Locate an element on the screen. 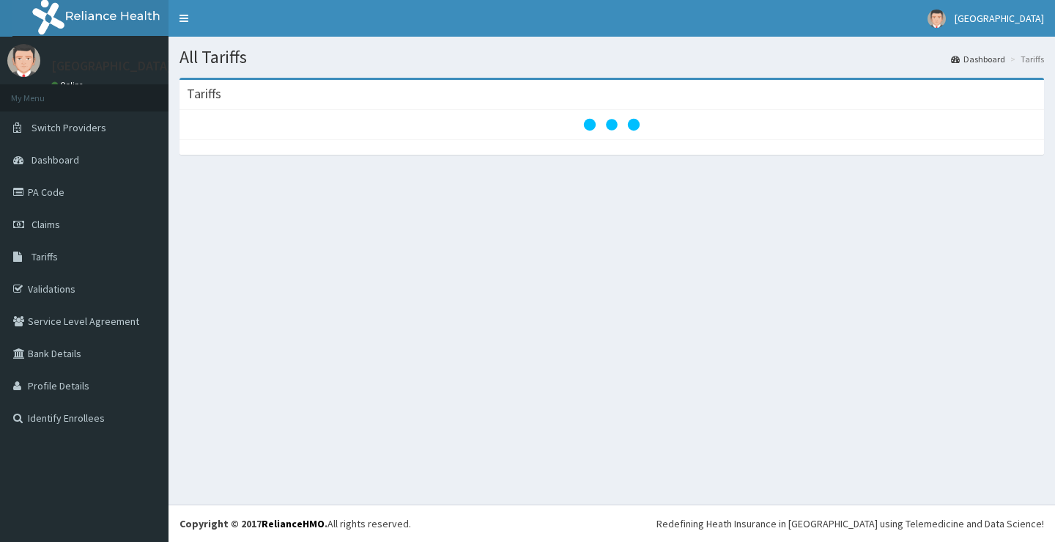 Image resolution: width=1055 pixels, height=542 pixels. span: Switch Providers is located at coordinates (69, 128).